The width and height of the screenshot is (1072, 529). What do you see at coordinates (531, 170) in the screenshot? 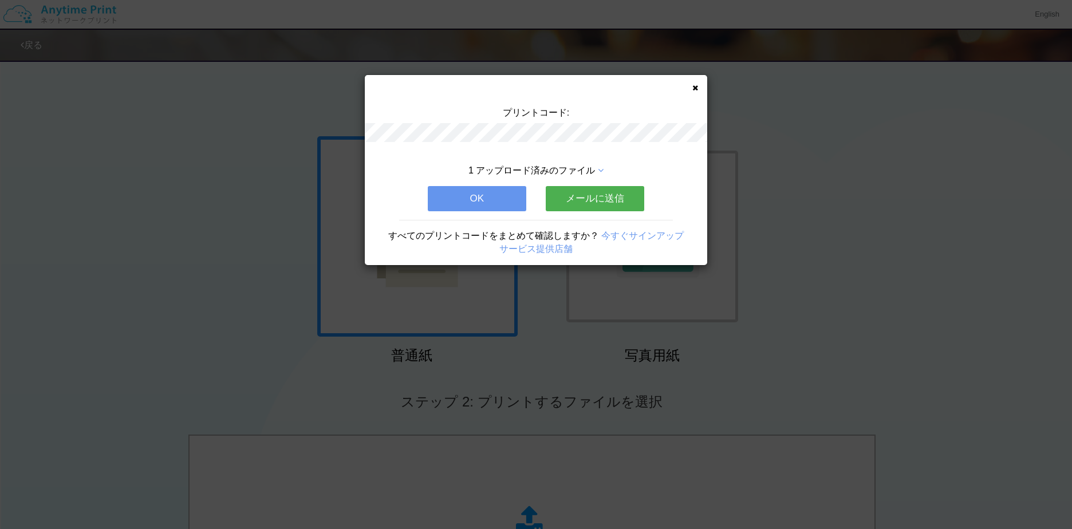
I see `span: 1 アップロード済みのファイル` at bounding box center [531, 170].